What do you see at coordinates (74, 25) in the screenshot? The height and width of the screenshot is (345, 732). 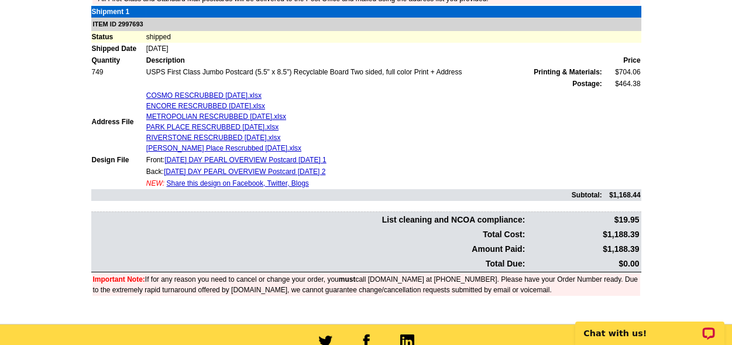 I see `p: Chat with us!` at bounding box center [74, 25].